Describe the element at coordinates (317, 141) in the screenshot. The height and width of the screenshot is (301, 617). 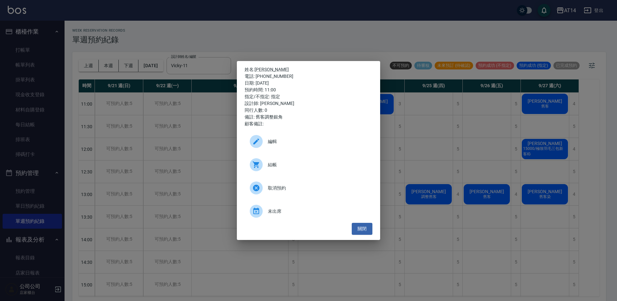
I see `span: 編輯` at that location.